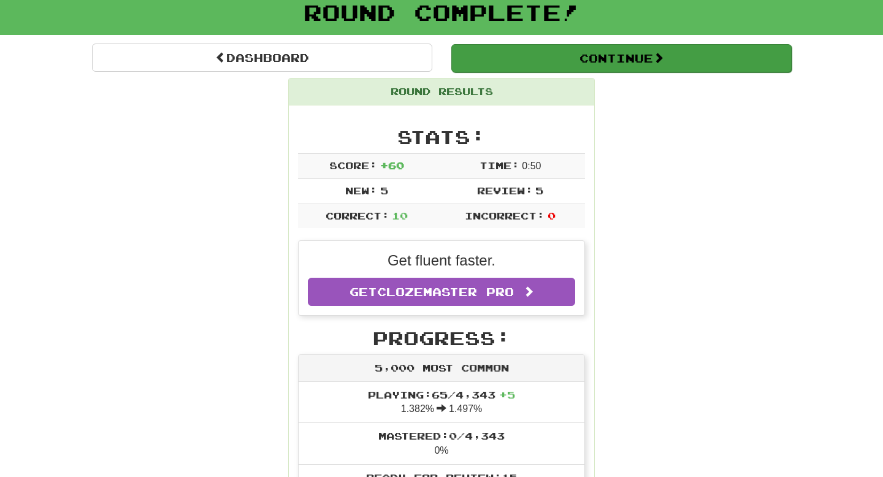  I want to click on a: GetClozemaster Pro, so click(442, 292).